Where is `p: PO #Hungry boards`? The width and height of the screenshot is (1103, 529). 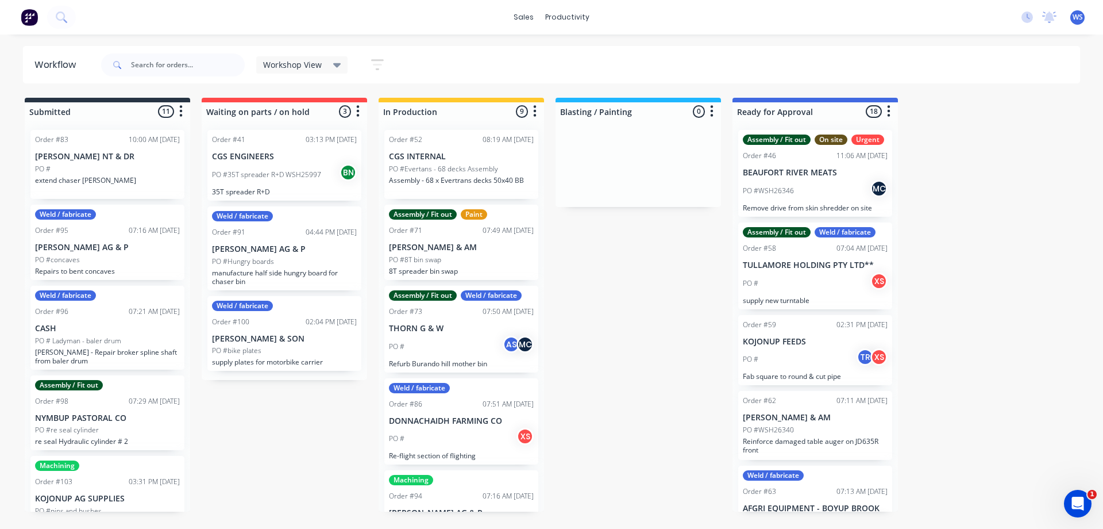
p: PO #Hungry boards is located at coordinates (243, 261).